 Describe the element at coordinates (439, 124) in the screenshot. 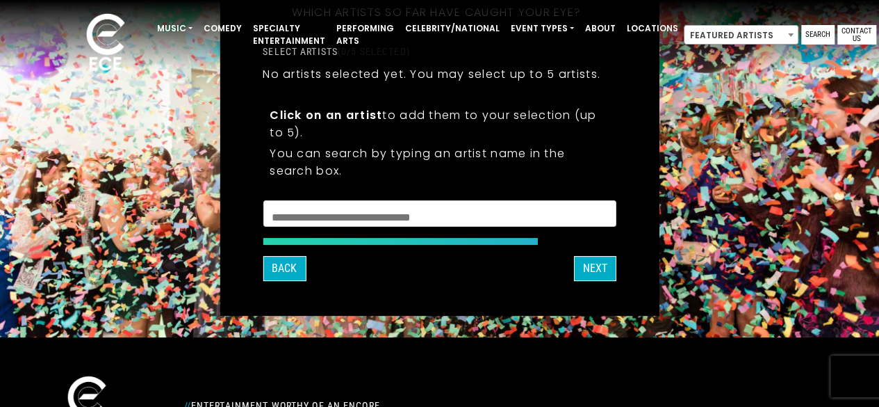

I see `p: to add them to your selection (up to 5).` at that location.